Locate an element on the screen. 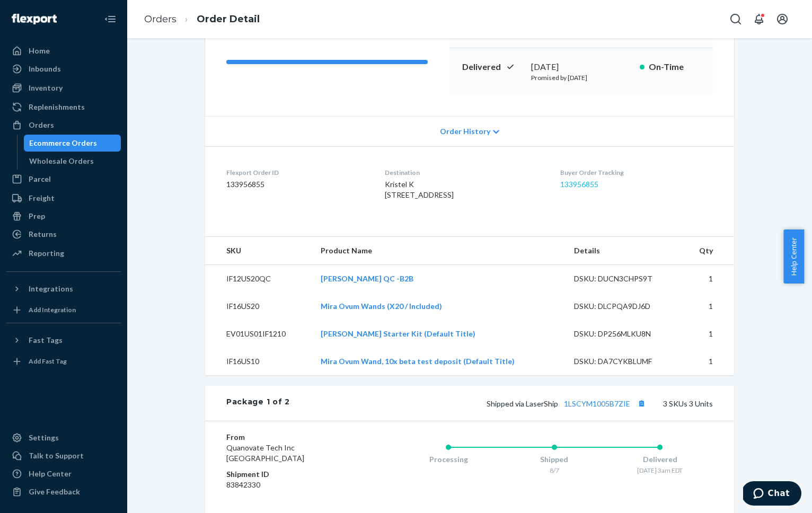 The image size is (812, 513). a: Add Integration is located at coordinates (64, 310).